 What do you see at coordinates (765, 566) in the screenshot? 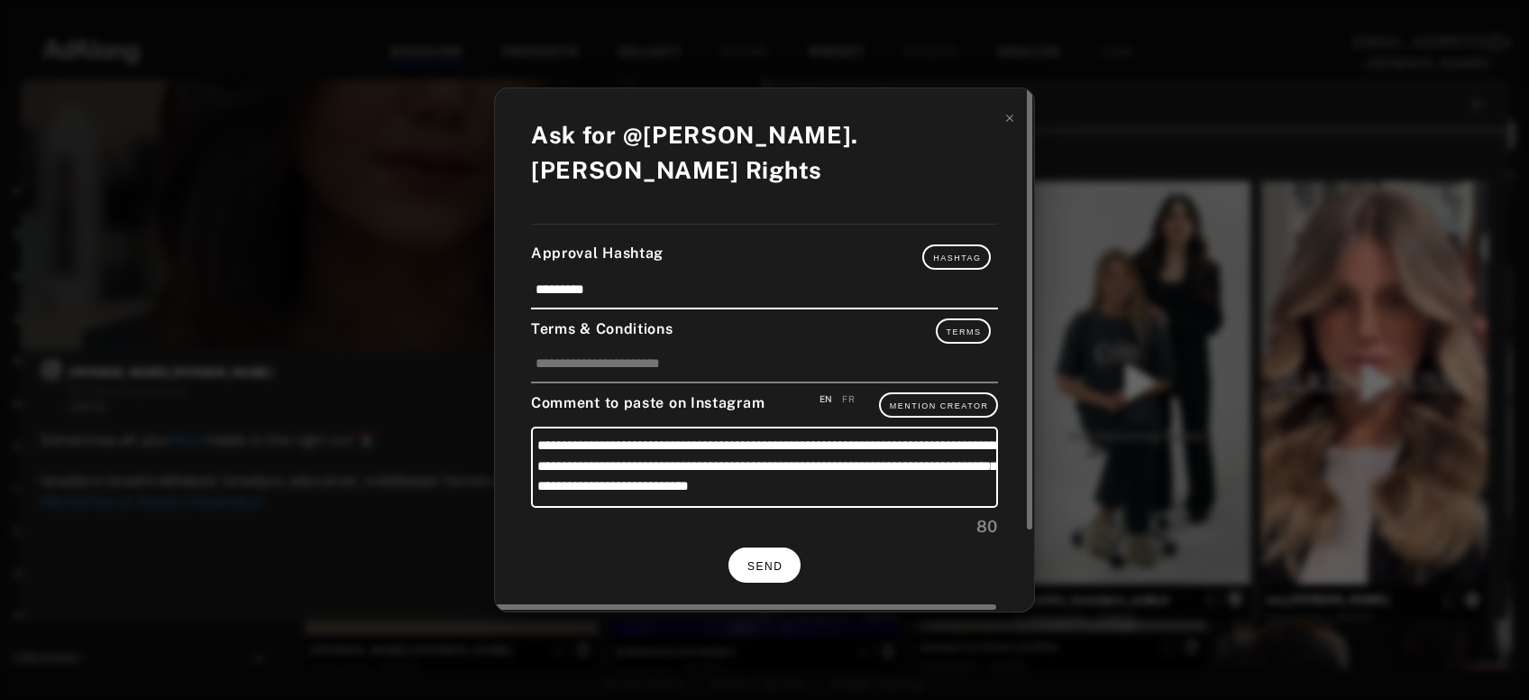
I see `span: SEND` at bounding box center [765, 566].